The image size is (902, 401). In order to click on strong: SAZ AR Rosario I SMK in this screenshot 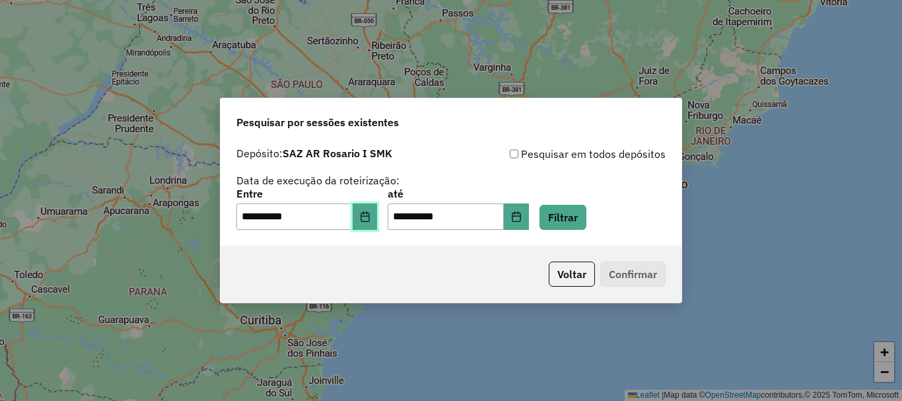, I will do `click(337, 153)`.